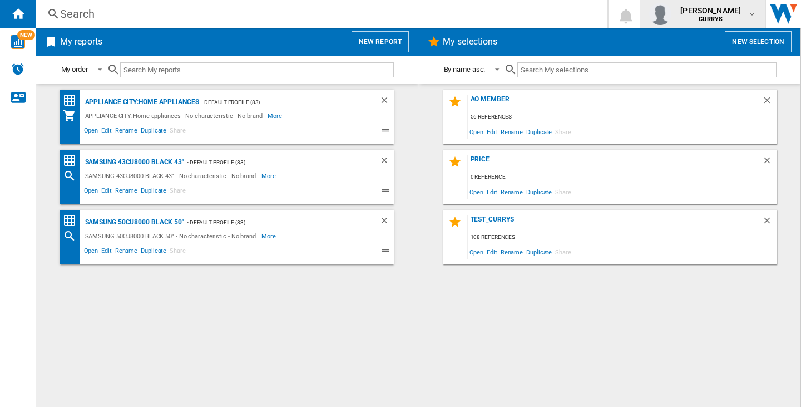 This screenshot has height=407, width=801. Describe the element at coordinates (661, 14) in the screenshot. I see `img: profile.jpg` at that location.